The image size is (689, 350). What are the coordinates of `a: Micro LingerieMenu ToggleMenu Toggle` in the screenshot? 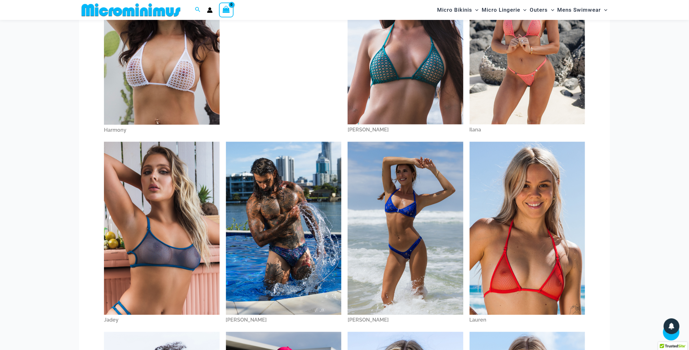 It's located at (504, 10).